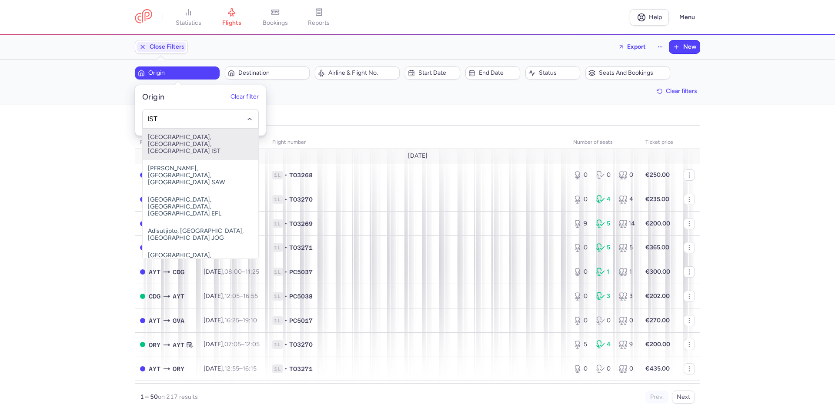 Image resolution: width=835 pixels, height=414 pixels. Describe the element at coordinates (177, 73) in the screenshot. I see `button: Origin` at that location.